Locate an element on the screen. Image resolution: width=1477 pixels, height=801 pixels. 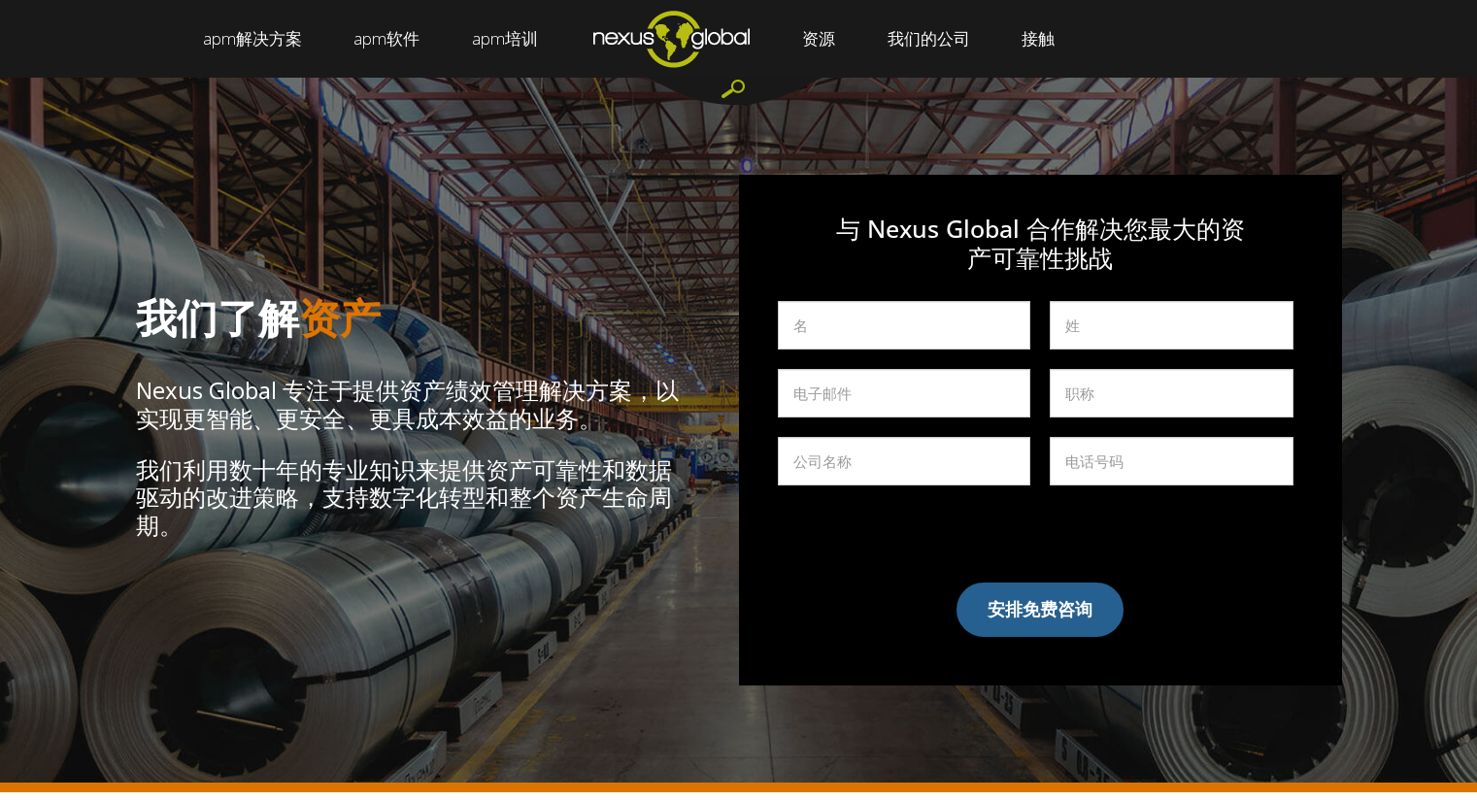
font: APM解决方案 is located at coordinates (253, 38).